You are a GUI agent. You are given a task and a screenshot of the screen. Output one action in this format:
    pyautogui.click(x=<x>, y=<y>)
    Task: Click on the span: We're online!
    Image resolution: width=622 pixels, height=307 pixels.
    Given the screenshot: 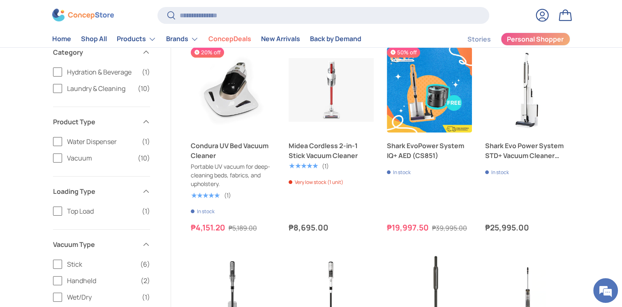 What is the action you would take?
    pyautogui.click(x=81, y=139)
    